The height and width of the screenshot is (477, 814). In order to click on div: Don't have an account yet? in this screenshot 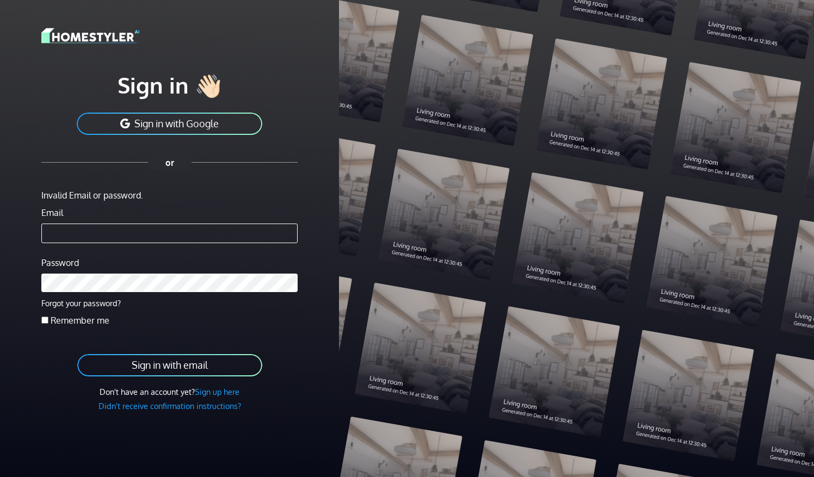, I will do `click(169, 393)`.